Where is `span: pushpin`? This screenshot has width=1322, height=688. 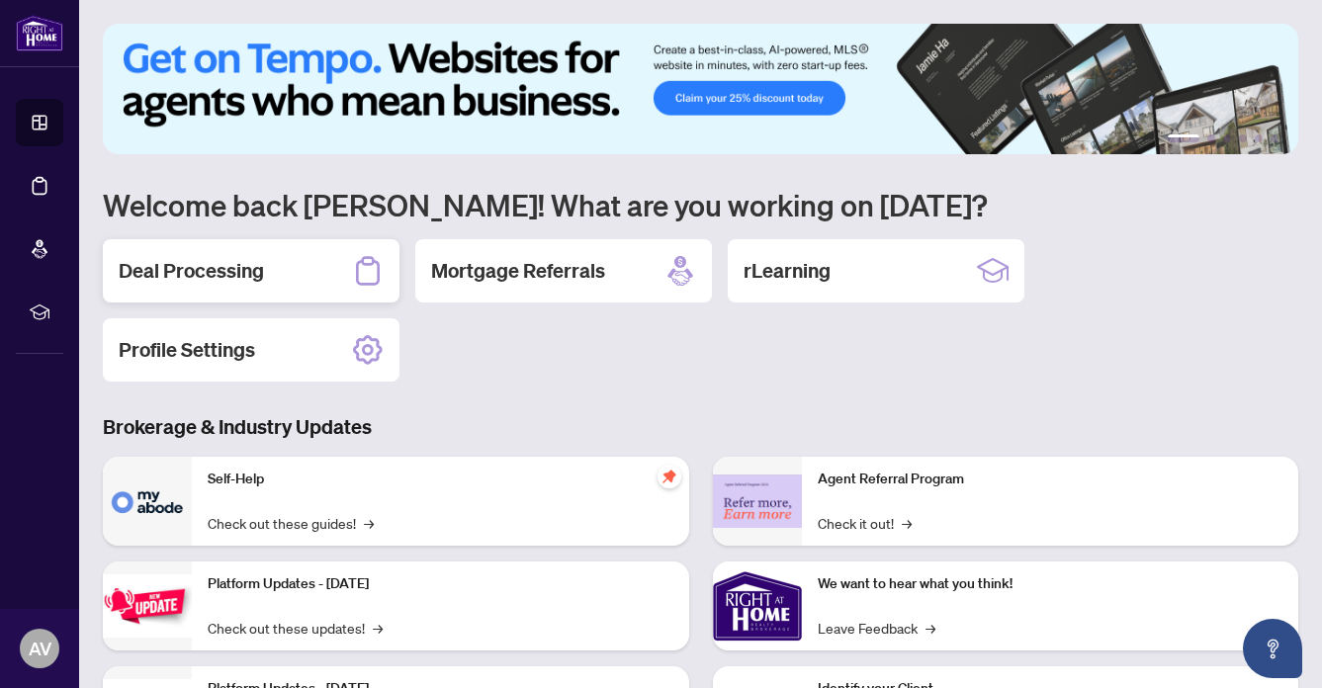
span: pushpin is located at coordinates (670, 477).